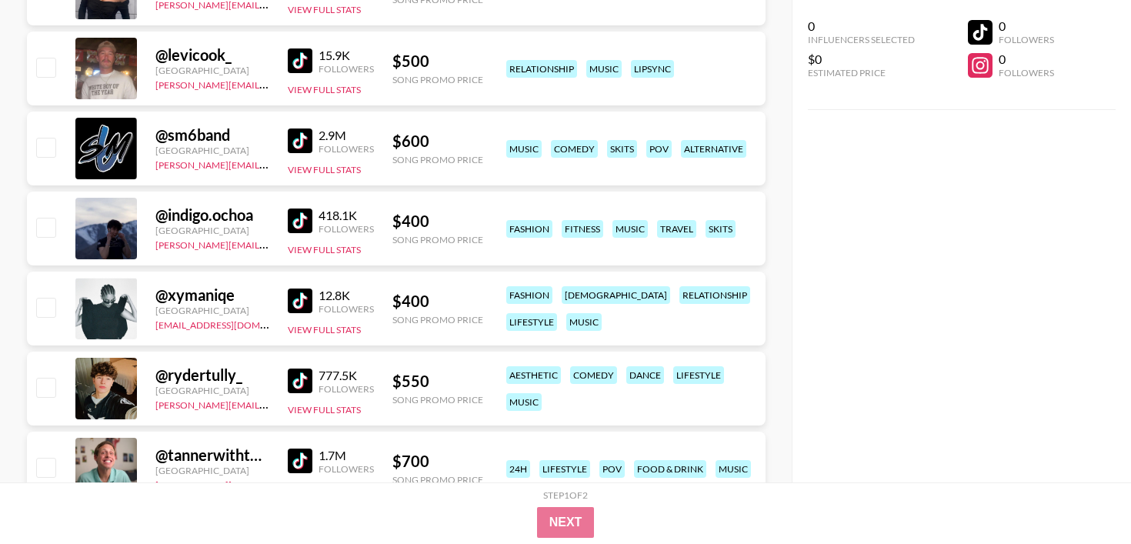 This screenshot has height=544, width=1131. What do you see at coordinates (861, 39) in the screenshot?
I see `div: Influencers Selected` at bounding box center [861, 39].